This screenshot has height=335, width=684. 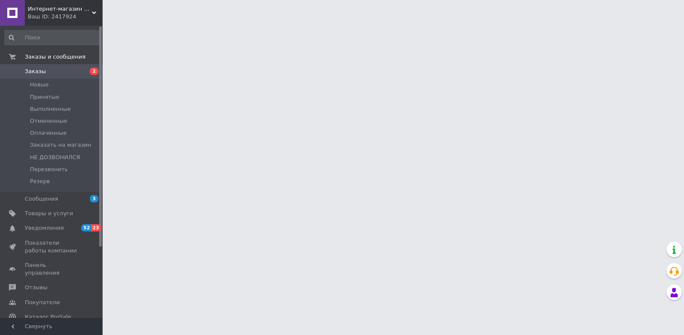 I want to click on span: Товары и услуги, so click(x=49, y=213).